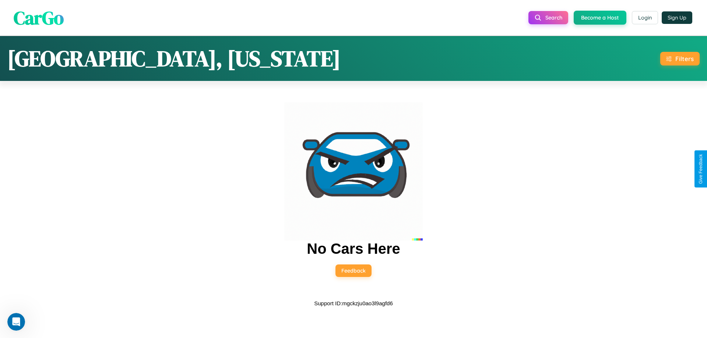  Describe the element at coordinates (677, 18) in the screenshot. I see `button: Sign Up` at that location.